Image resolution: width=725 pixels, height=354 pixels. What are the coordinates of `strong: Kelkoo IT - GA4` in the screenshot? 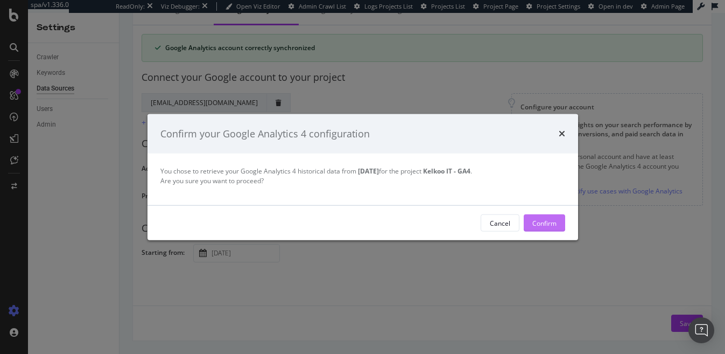 It's located at (447, 171).